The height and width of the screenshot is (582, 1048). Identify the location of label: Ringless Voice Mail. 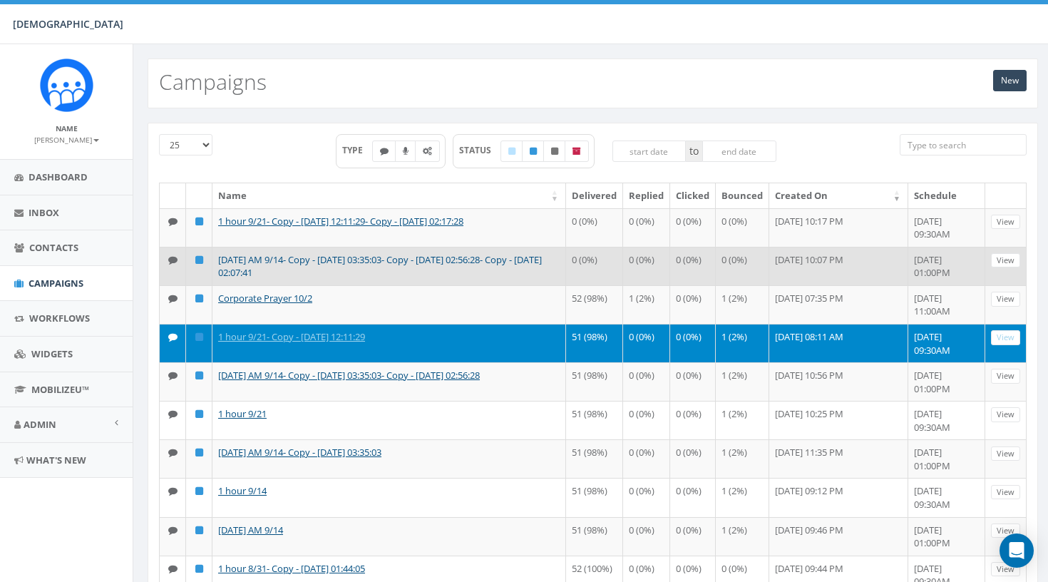
(406, 151).